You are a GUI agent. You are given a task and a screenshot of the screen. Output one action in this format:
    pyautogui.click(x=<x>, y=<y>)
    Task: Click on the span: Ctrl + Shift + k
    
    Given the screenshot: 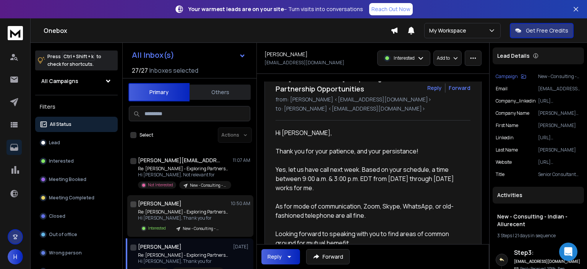 What is the action you would take?
    pyautogui.click(x=78, y=56)
    